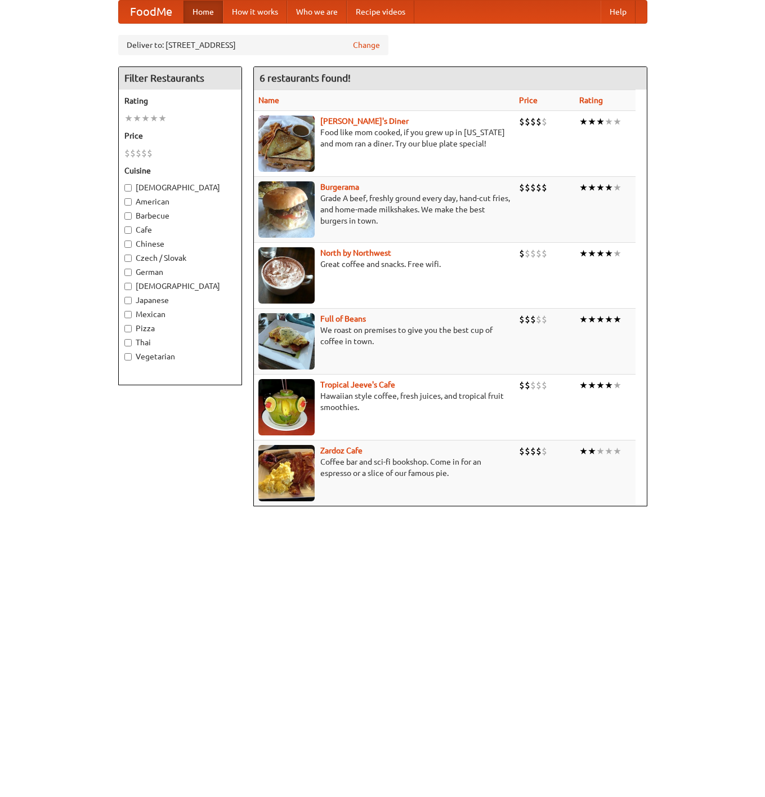 The height and width of the screenshot is (797, 765). What do you see at coordinates (151, 12) in the screenshot?
I see `a: FoodMe` at bounding box center [151, 12].